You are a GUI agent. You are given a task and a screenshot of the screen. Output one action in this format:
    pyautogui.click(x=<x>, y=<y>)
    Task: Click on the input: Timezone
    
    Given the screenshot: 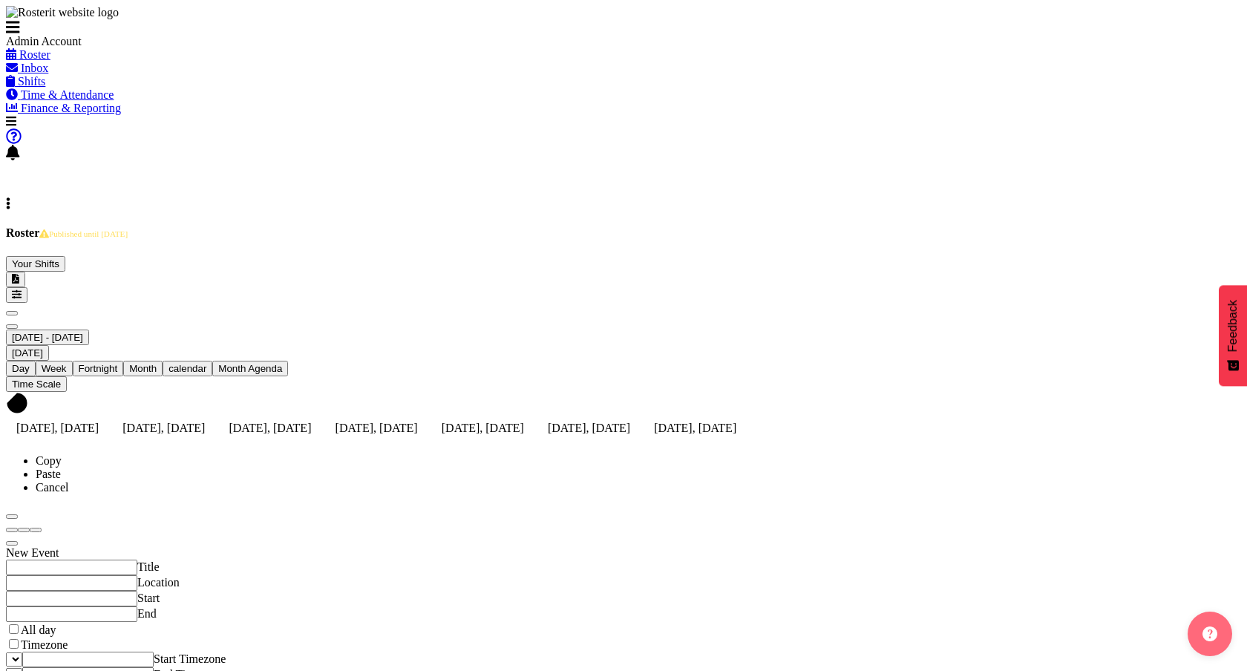 What is the action you would take?
    pyautogui.click(x=13, y=644)
    